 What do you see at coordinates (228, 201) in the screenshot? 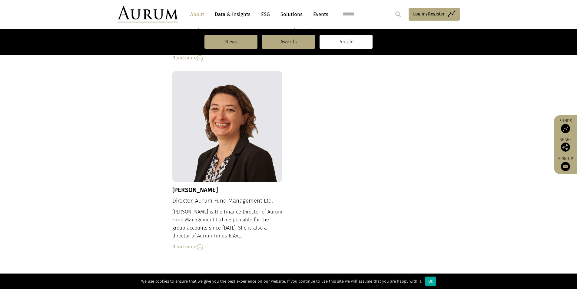
I see `h4: Director, Aurum Fund Management Ltd.` at bounding box center [228, 201].